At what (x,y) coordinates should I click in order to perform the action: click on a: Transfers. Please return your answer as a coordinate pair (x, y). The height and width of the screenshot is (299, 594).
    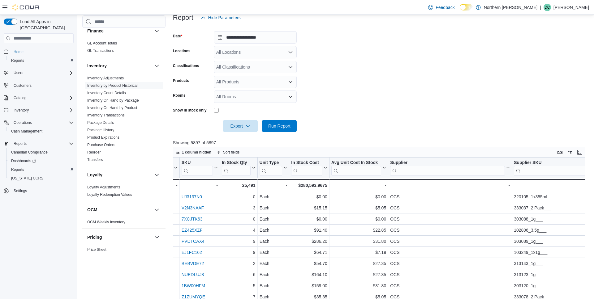
    Looking at the image, I should click on (95, 160).